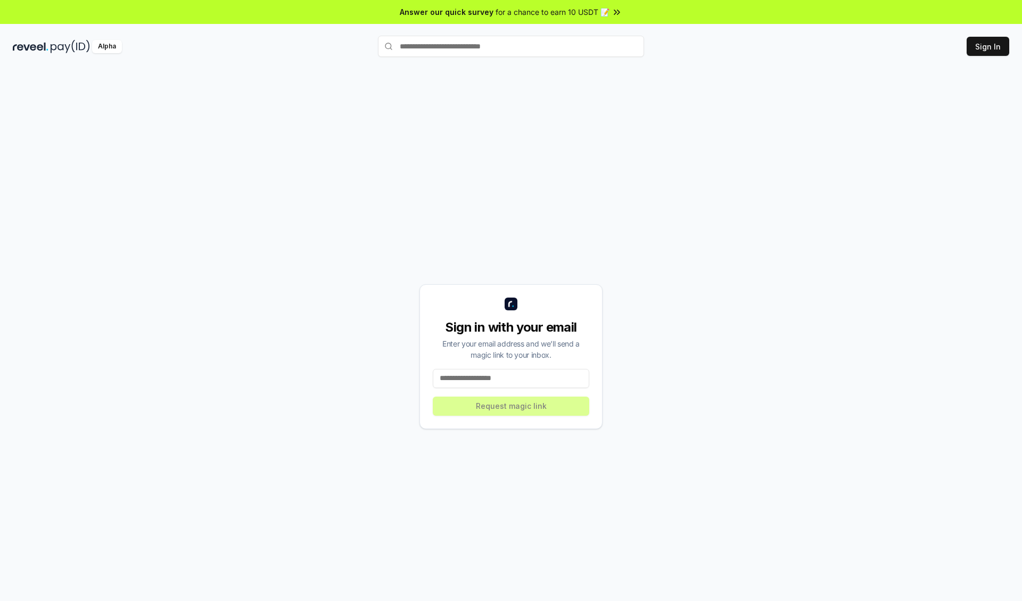  I want to click on div: Enter your email address and we’ll send a magic link to your inbox., so click(511, 349).